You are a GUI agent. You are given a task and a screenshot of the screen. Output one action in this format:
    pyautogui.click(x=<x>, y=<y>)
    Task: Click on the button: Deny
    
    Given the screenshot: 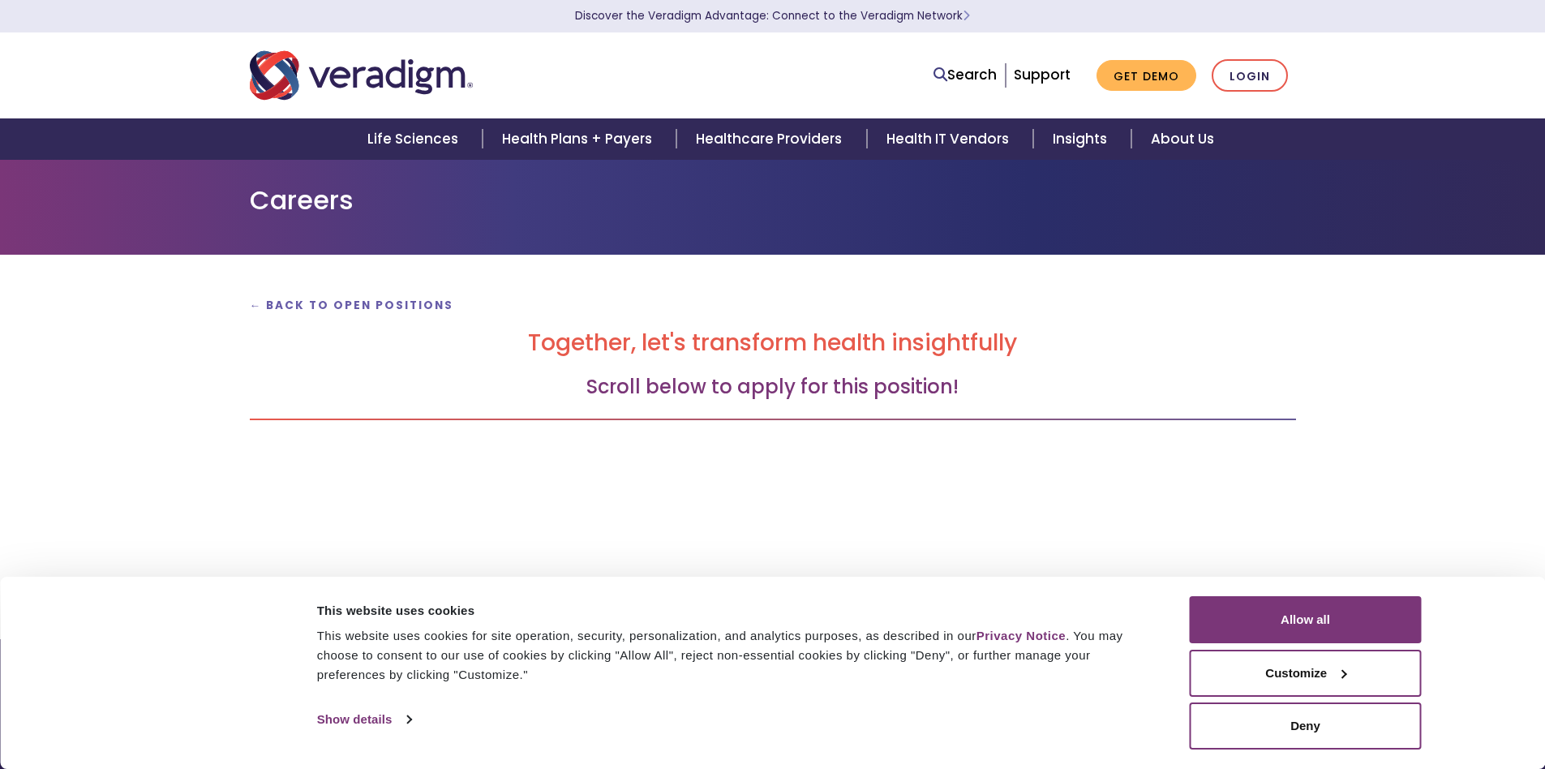 What is the action you would take?
    pyautogui.click(x=1306, y=726)
    